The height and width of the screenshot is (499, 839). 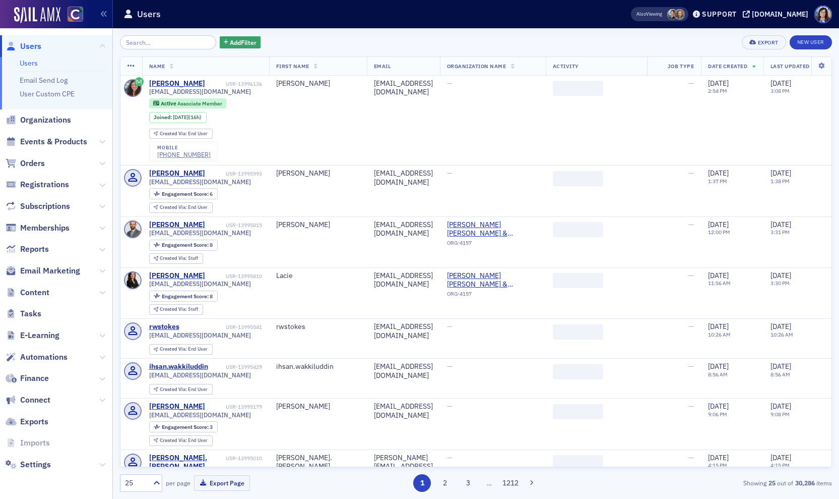 I want to click on span: Name, so click(x=157, y=66).